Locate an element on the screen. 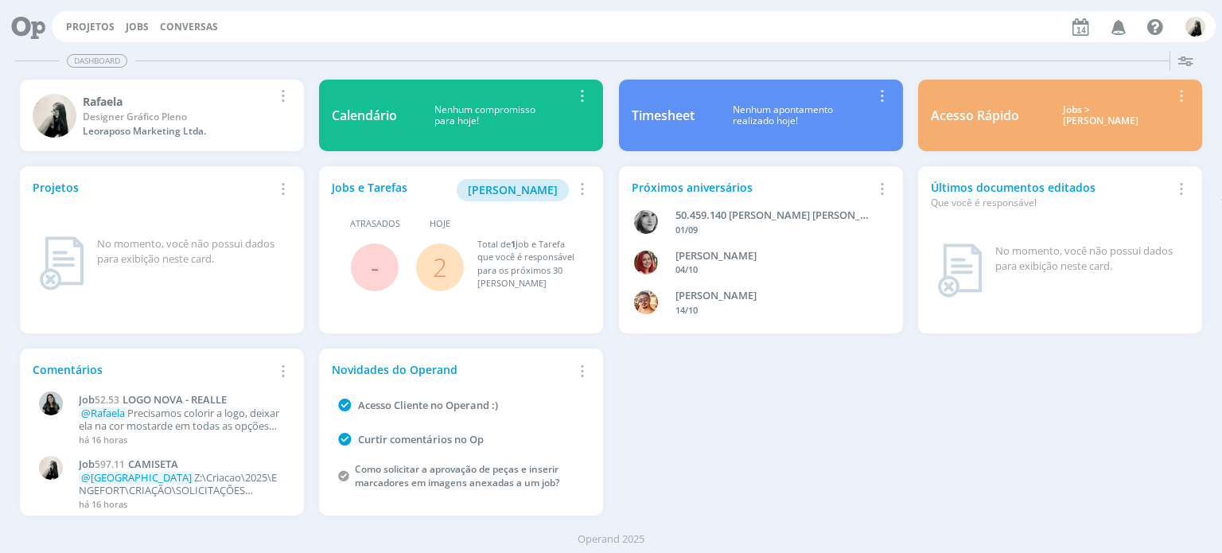  div: 50.459.140 JANAÍNA LUNA FERRO is located at coordinates (773, 216).